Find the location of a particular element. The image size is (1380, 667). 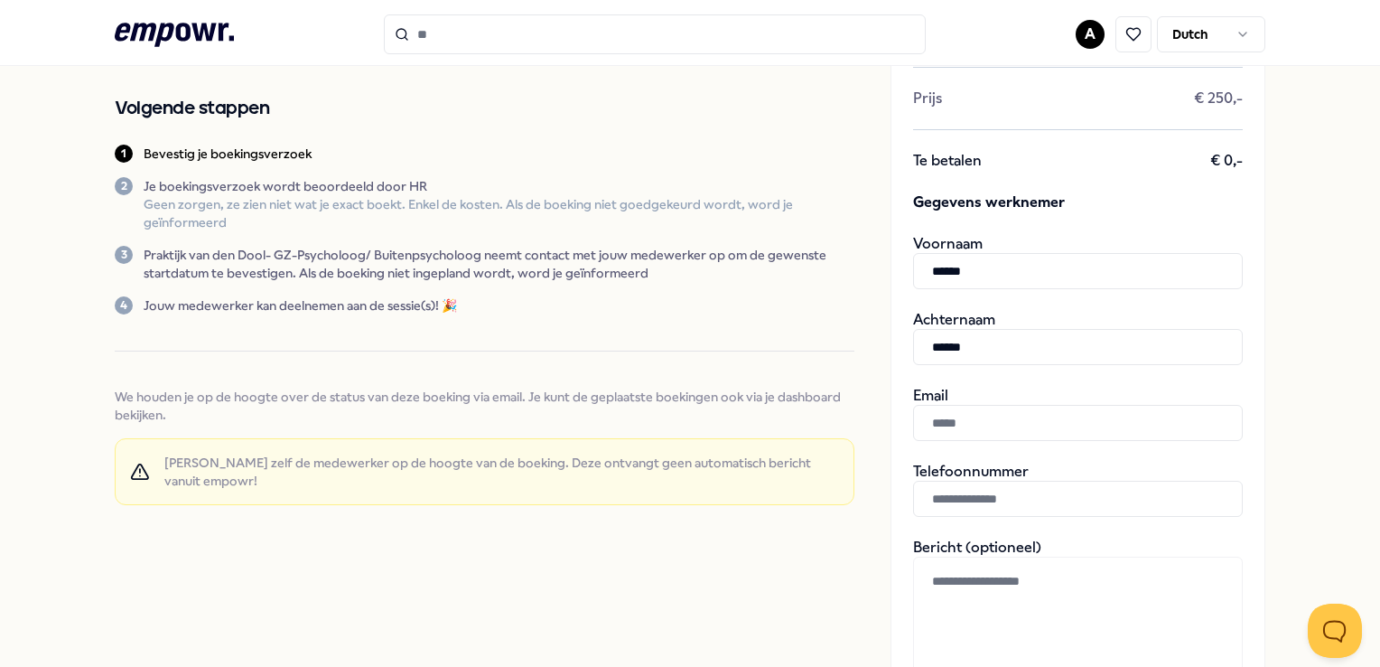

span: € 250,- is located at coordinates (1219, 98).